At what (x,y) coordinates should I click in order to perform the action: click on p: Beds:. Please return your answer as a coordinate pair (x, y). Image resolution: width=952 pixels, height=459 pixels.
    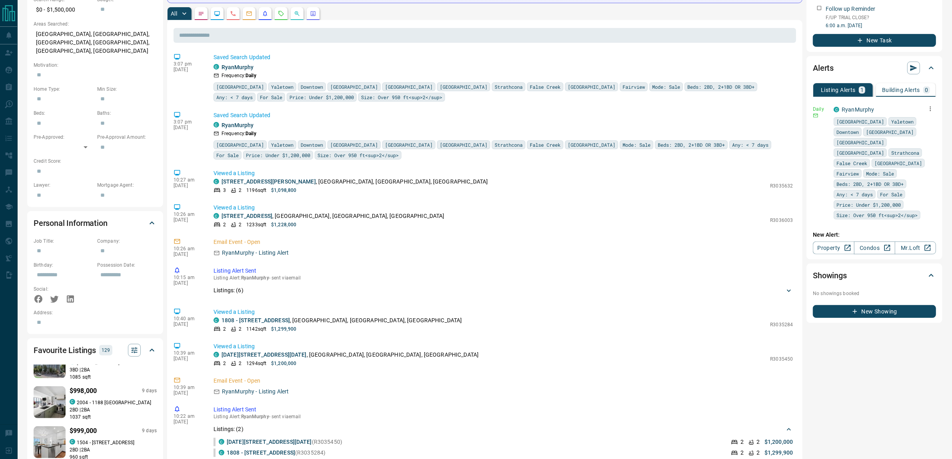
    Looking at the image, I should click on (63, 113).